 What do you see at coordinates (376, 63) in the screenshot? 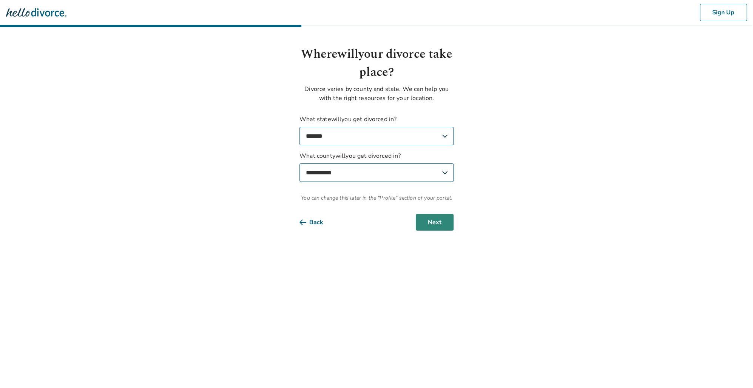
I see `h1: Where will your divorce take place?` at bounding box center [376, 63].